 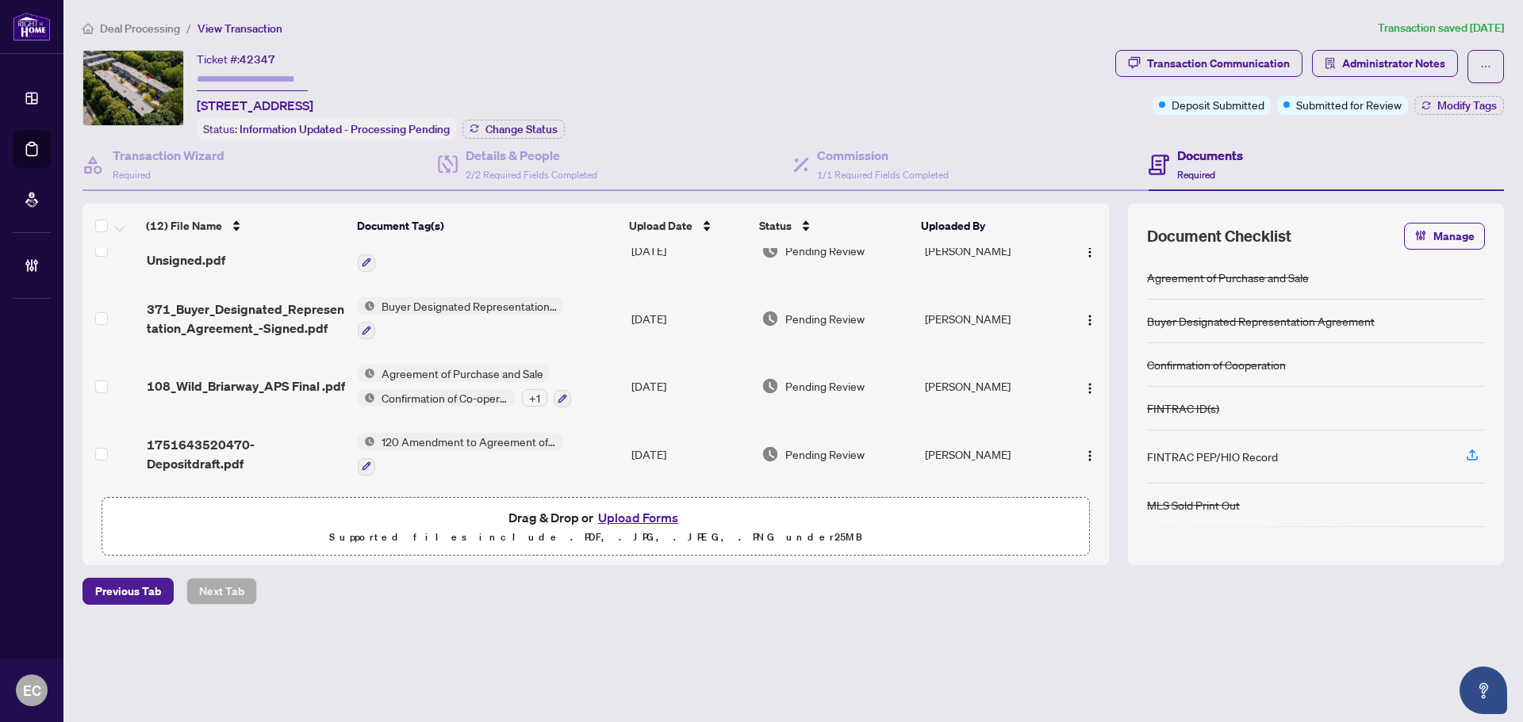 What do you see at coordinates (661, 226) in the screenshot?
I see `span: Upload Date` at bounding box center [661, 226].